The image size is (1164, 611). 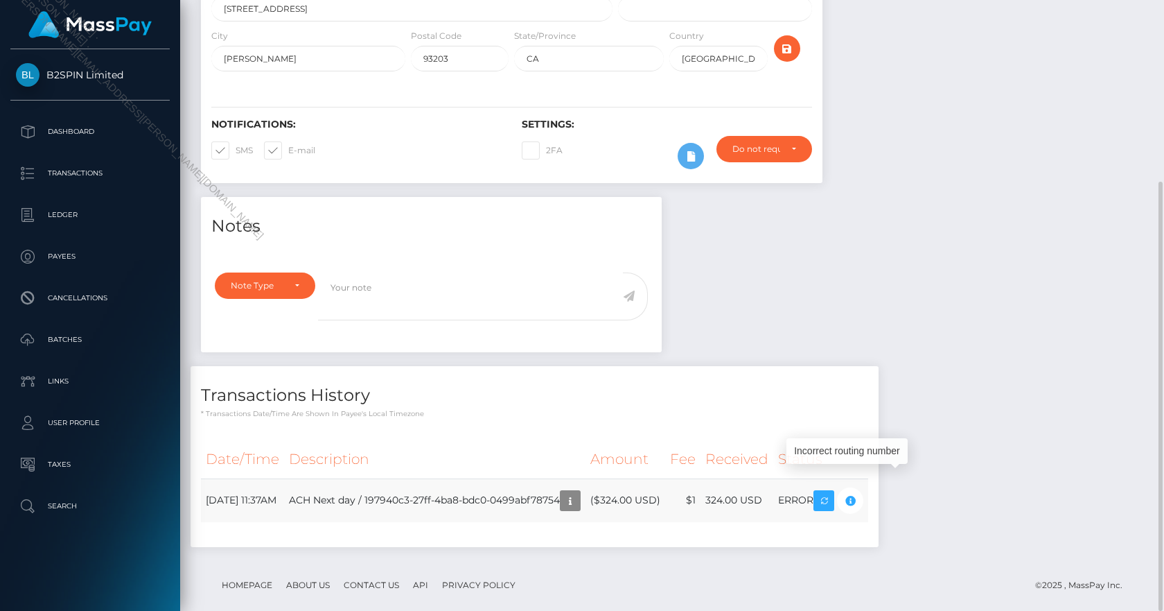 What do you see at coordinates (821, 459) in the screenshot?
I see `th: Status` at bounding box center [821, 459].